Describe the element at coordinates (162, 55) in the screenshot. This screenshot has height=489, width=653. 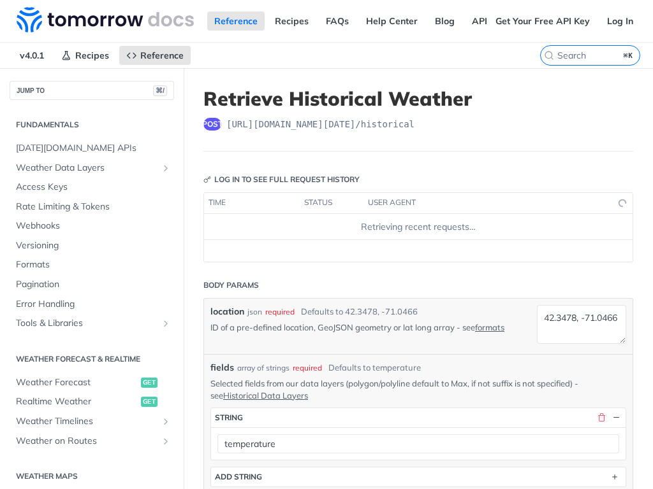
I see `span: Reference` at that location.